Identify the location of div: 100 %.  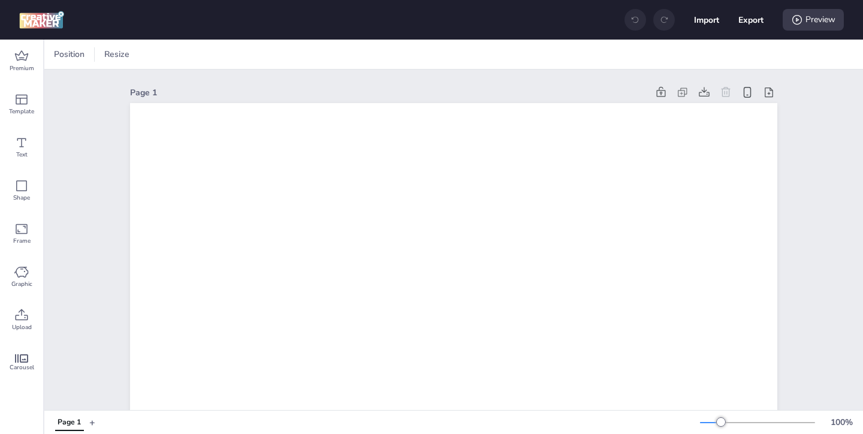
(842, 422).